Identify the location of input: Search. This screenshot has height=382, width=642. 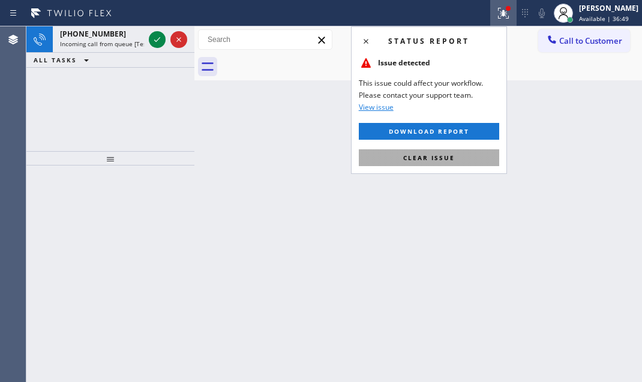
(265, 40).